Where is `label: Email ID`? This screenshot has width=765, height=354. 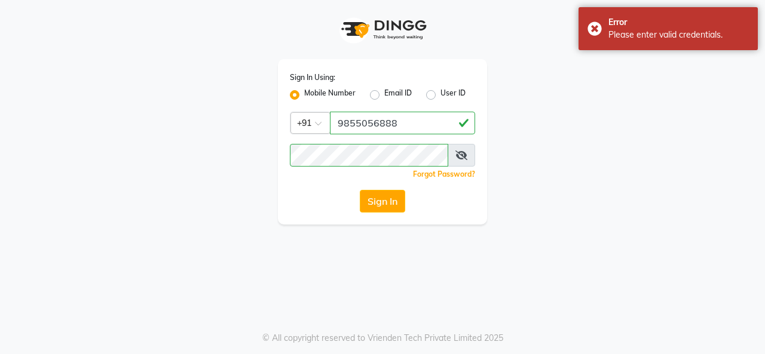 label: Email ID is located at coordinates (398, 95).